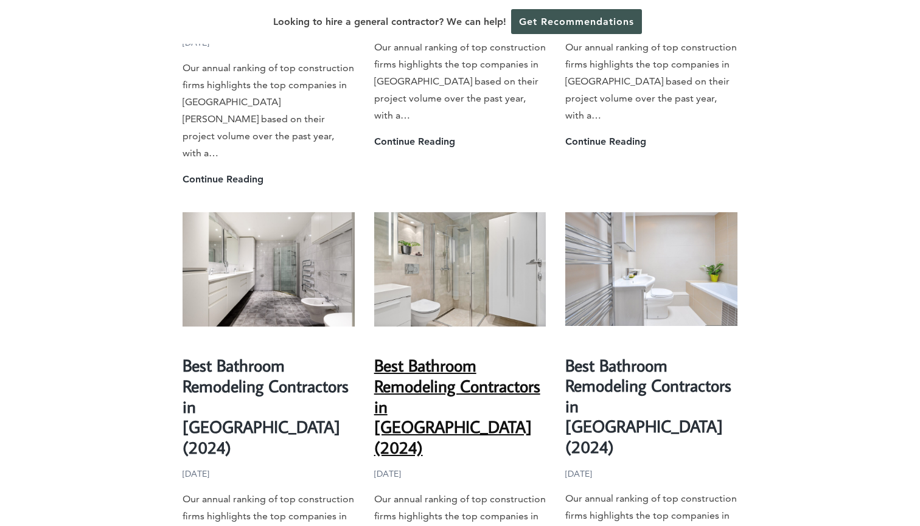  Describe the element at coordinates (576, 21) in the screenshot. I see `a: Get Recommendations` at that location.